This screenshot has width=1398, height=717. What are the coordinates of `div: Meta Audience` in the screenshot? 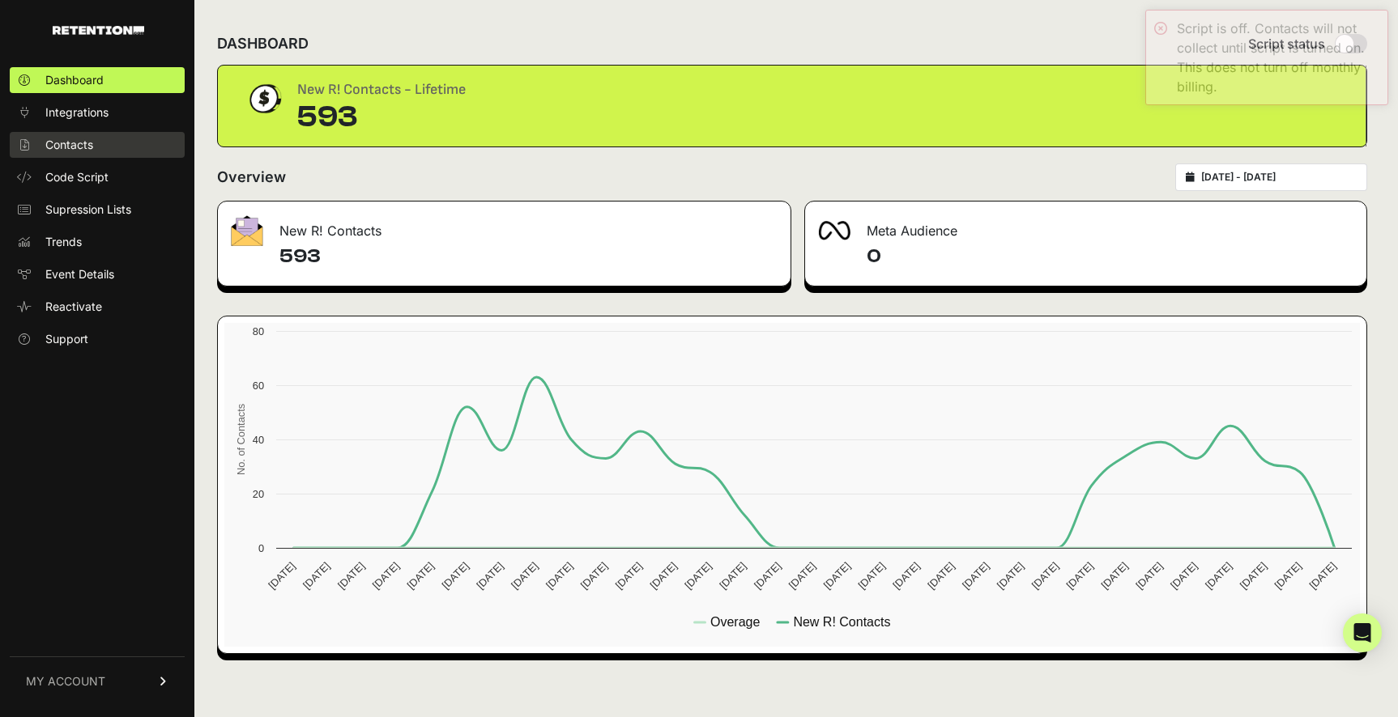 It's located at (1085, 226).